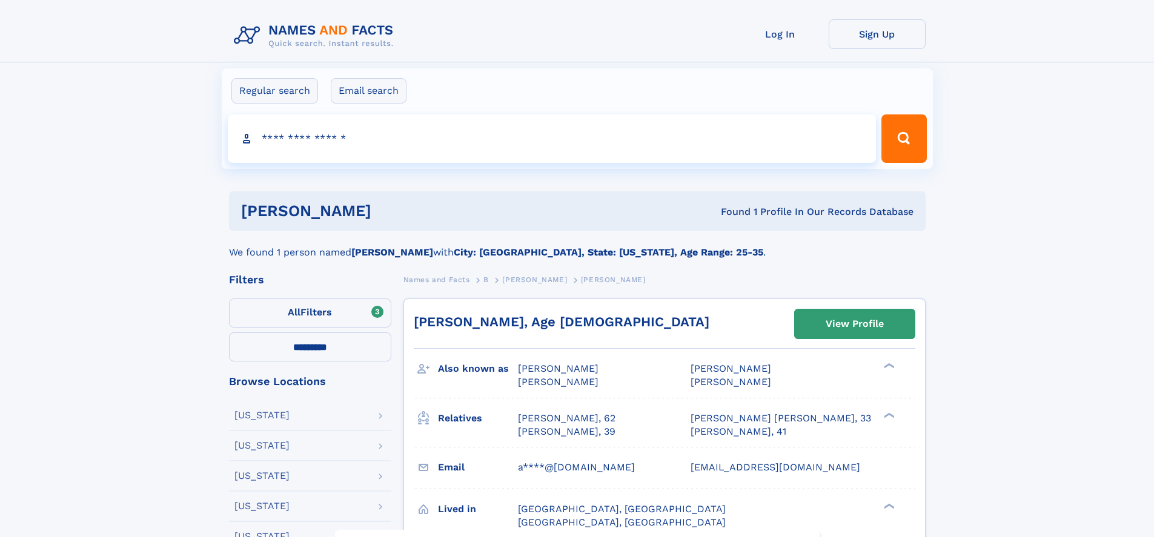 This screenshot has height=537, width=1154. Describe the element at coordinates (780, 34) in the screenshot. I see `a: Log In` at that location.